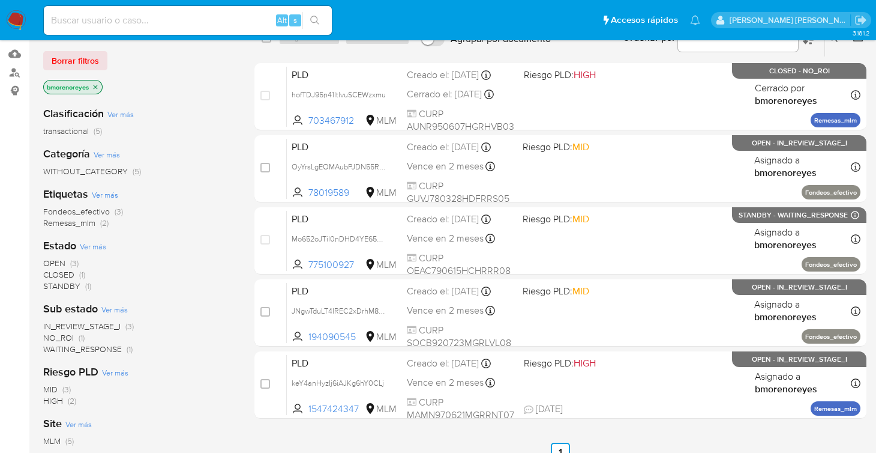  Describe the element at coordinates (282, 20) in the screenshot. I see `span: Alt` at that location.